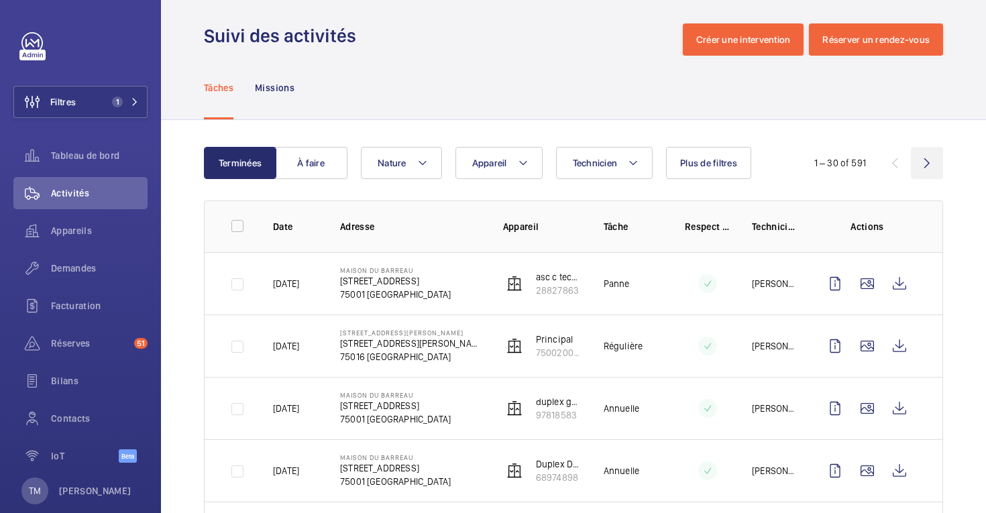  What do you see at coordinates (99, 381) in the screenshot?
I see `span: Bilans` at bounding box center [99, 381].